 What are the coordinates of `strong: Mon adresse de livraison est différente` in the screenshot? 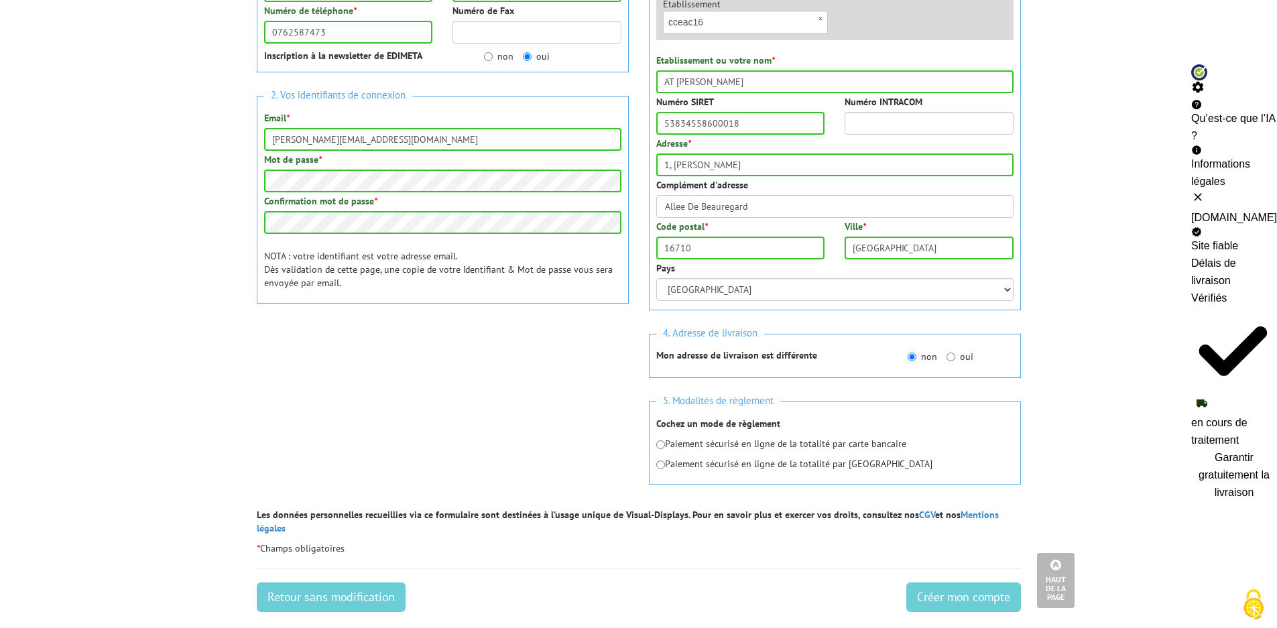 It's located at (737, 355).